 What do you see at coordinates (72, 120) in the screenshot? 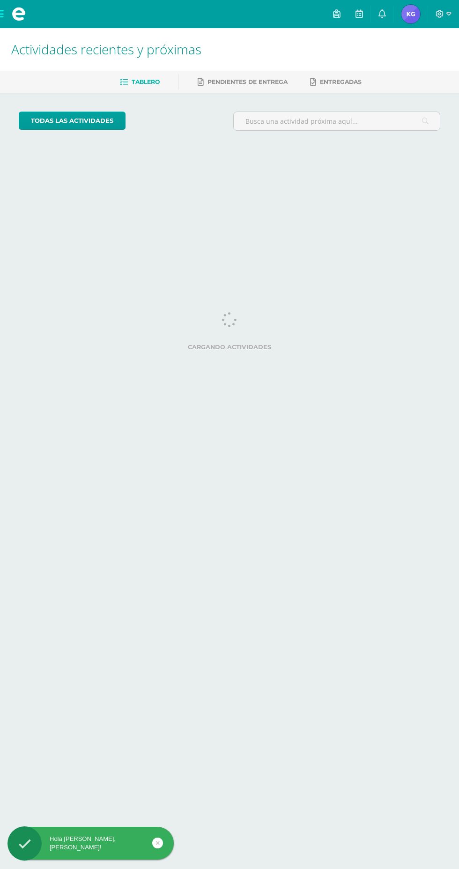
I see `a: todas las Actividades` at bounding box center [72, 120].